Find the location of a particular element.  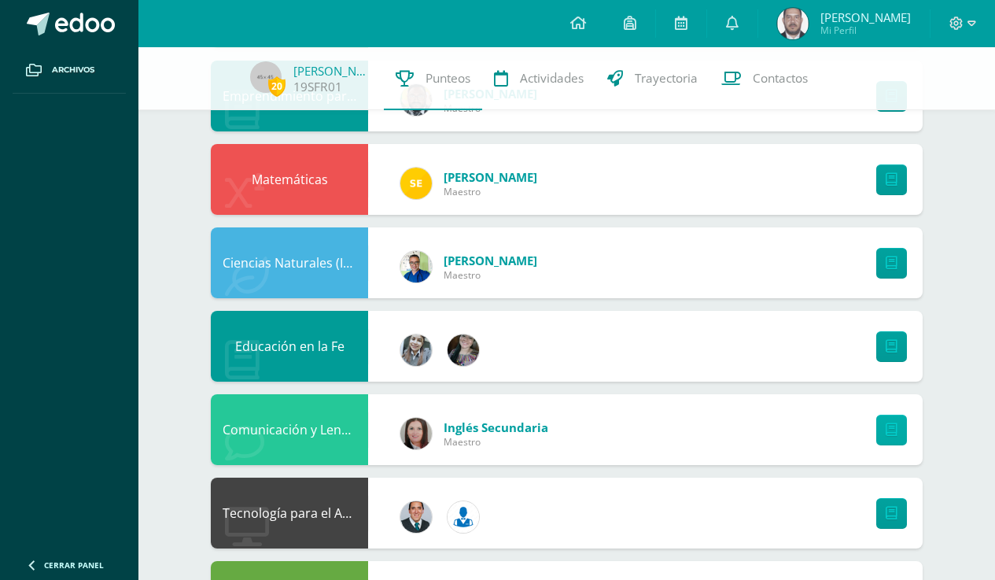

img: 45x45 is located at coordinates (266, 77).